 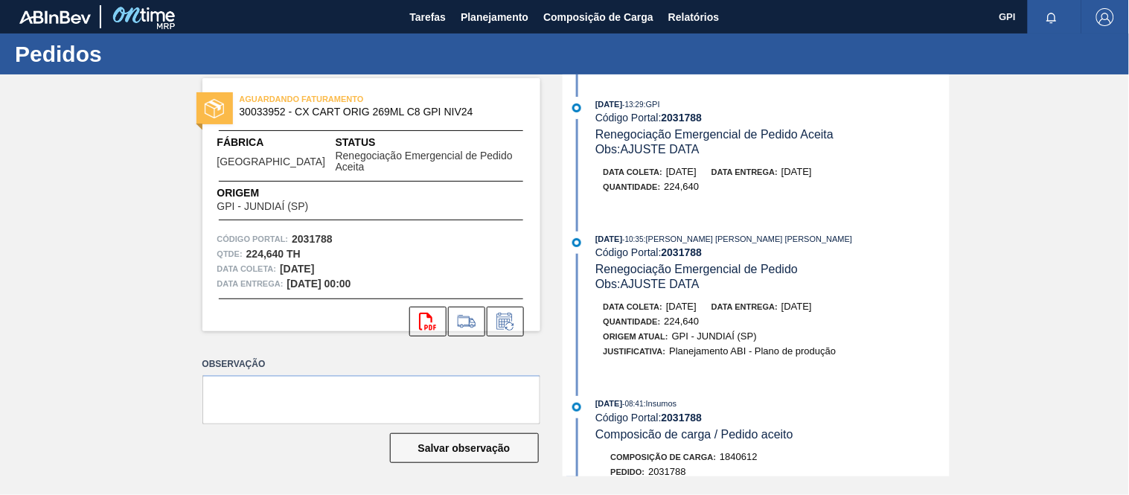 What do you see at coordinates (667, 471) in the screenshot?
I see `span: 2031788` at bounding box center [667, 471].